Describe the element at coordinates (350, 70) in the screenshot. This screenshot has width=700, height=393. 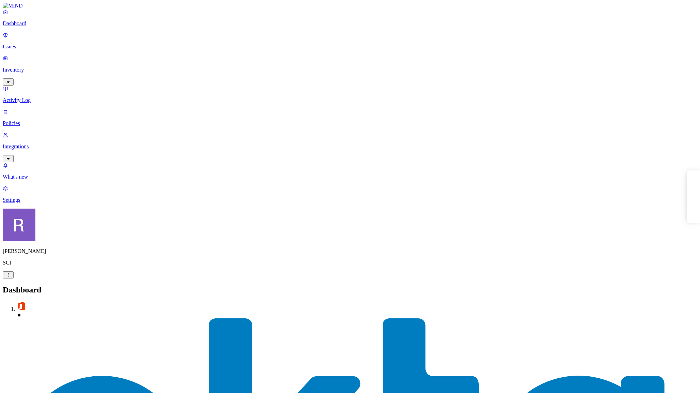
I see `p: Inventory` at that location.